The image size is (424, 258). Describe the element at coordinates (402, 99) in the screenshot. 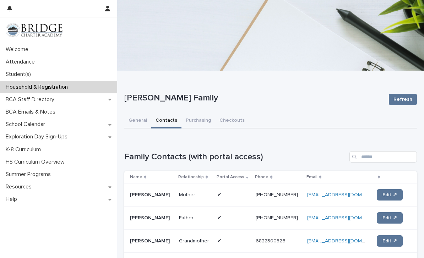

I see `button: Refresh` at that location.